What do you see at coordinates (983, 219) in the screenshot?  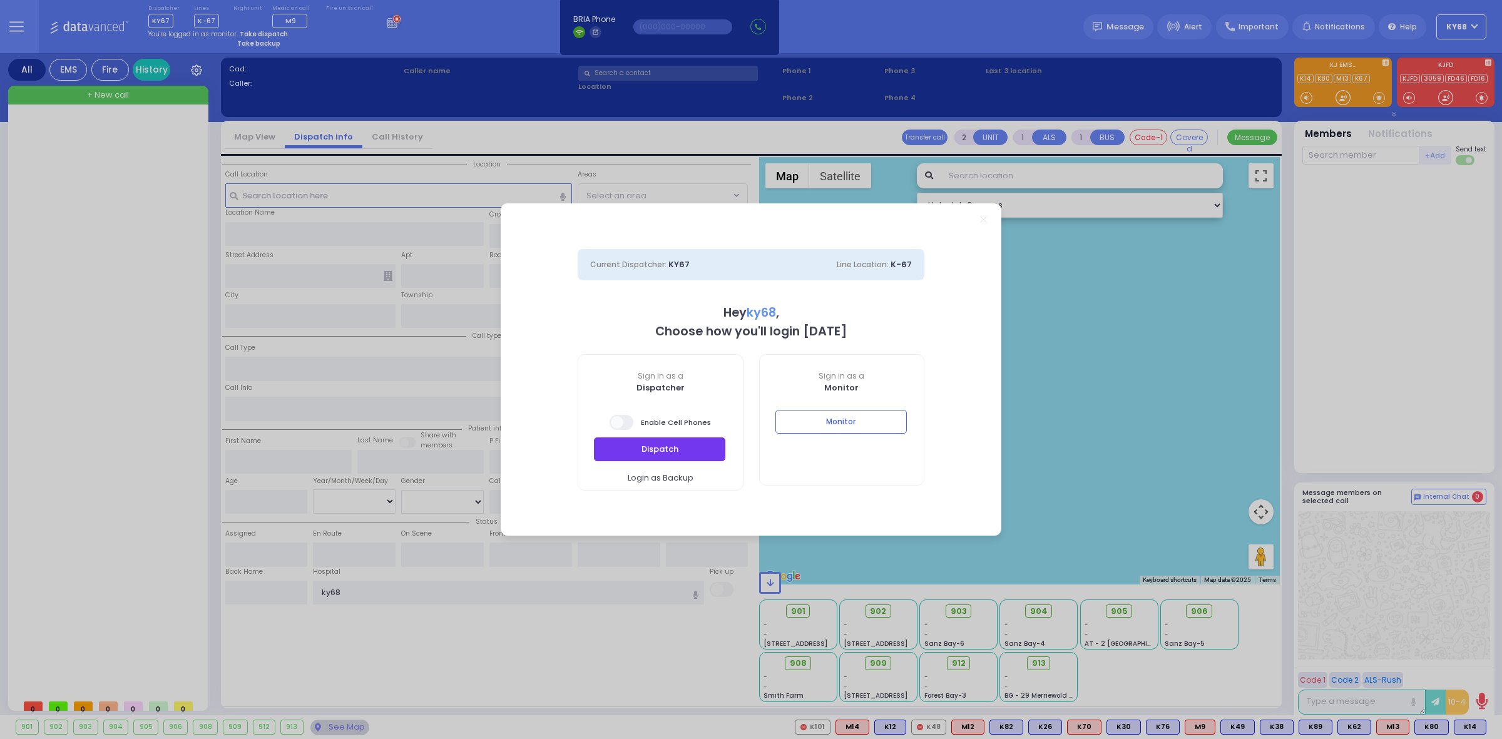 I see `a: Close` at bounding box center [983, 219].